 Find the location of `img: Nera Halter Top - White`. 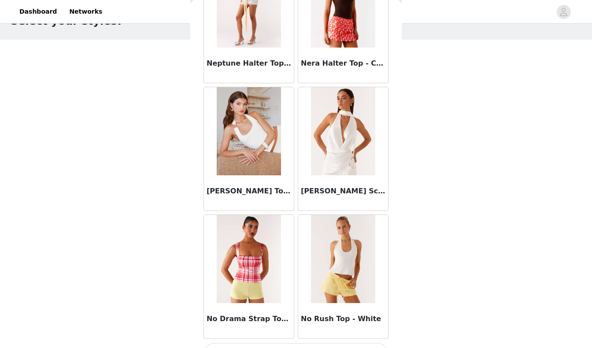

img: Nera Halter Top - White is located at coordinates (249, 131).